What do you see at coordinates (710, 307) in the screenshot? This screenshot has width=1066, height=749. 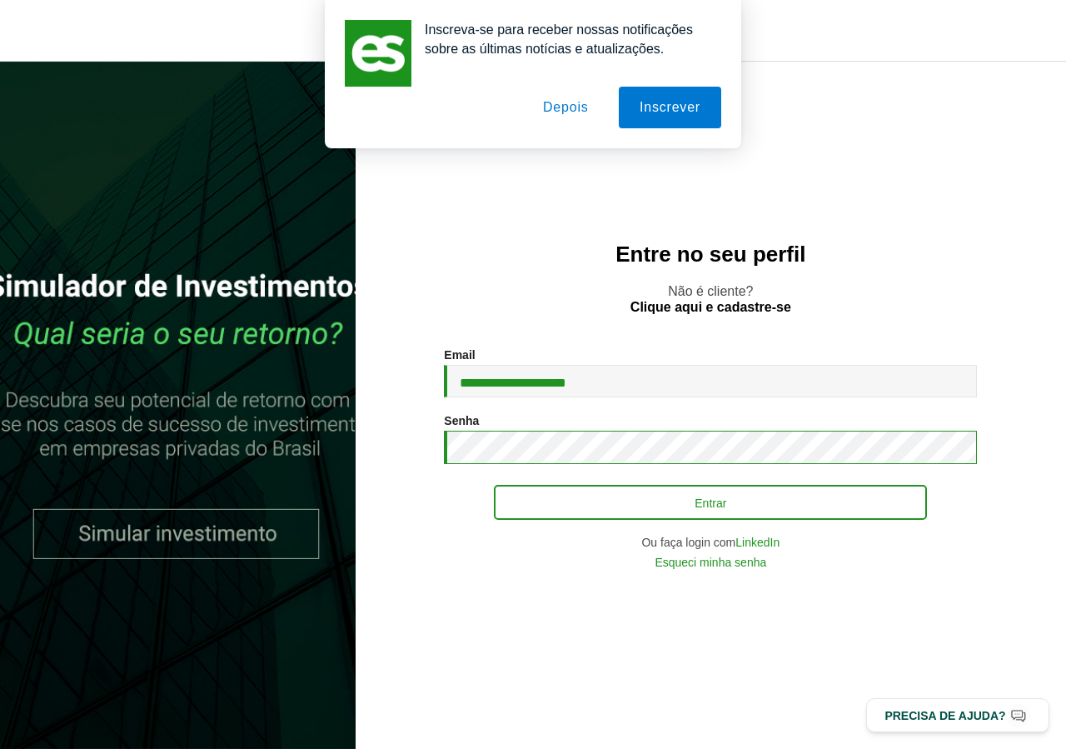 I see `a: Clique aqui e cadastre-se` at bounding box center [710, 307].